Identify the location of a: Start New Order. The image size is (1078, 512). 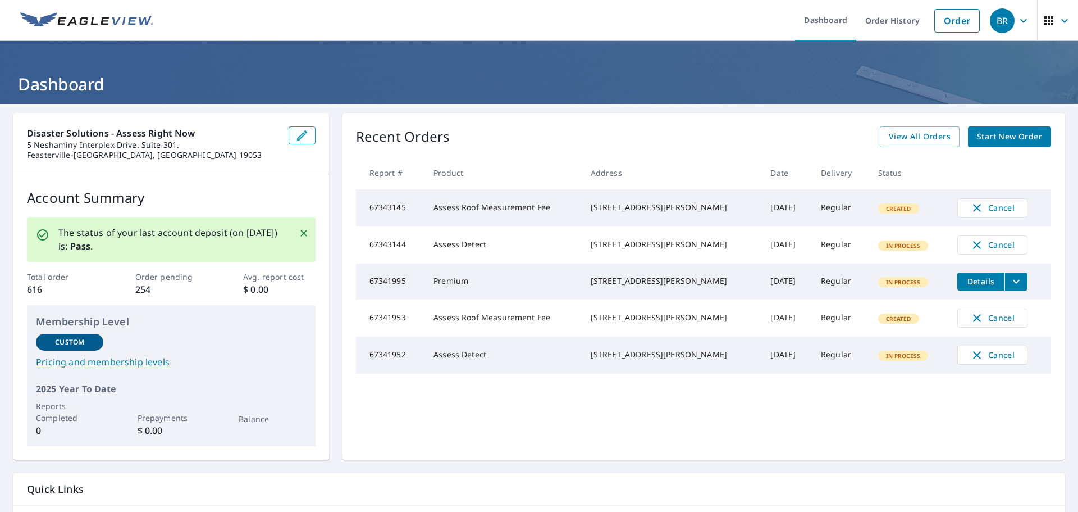
(1010, 136).